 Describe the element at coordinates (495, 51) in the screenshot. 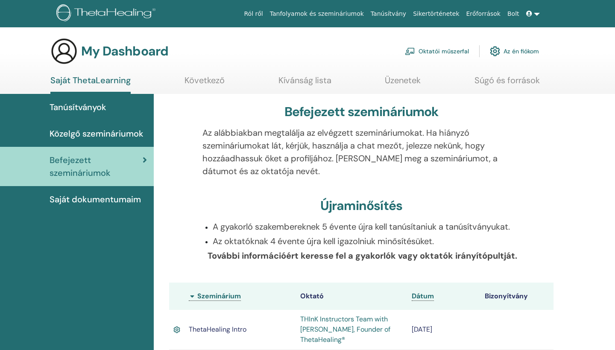

I see `img: cog.svg` at that location.